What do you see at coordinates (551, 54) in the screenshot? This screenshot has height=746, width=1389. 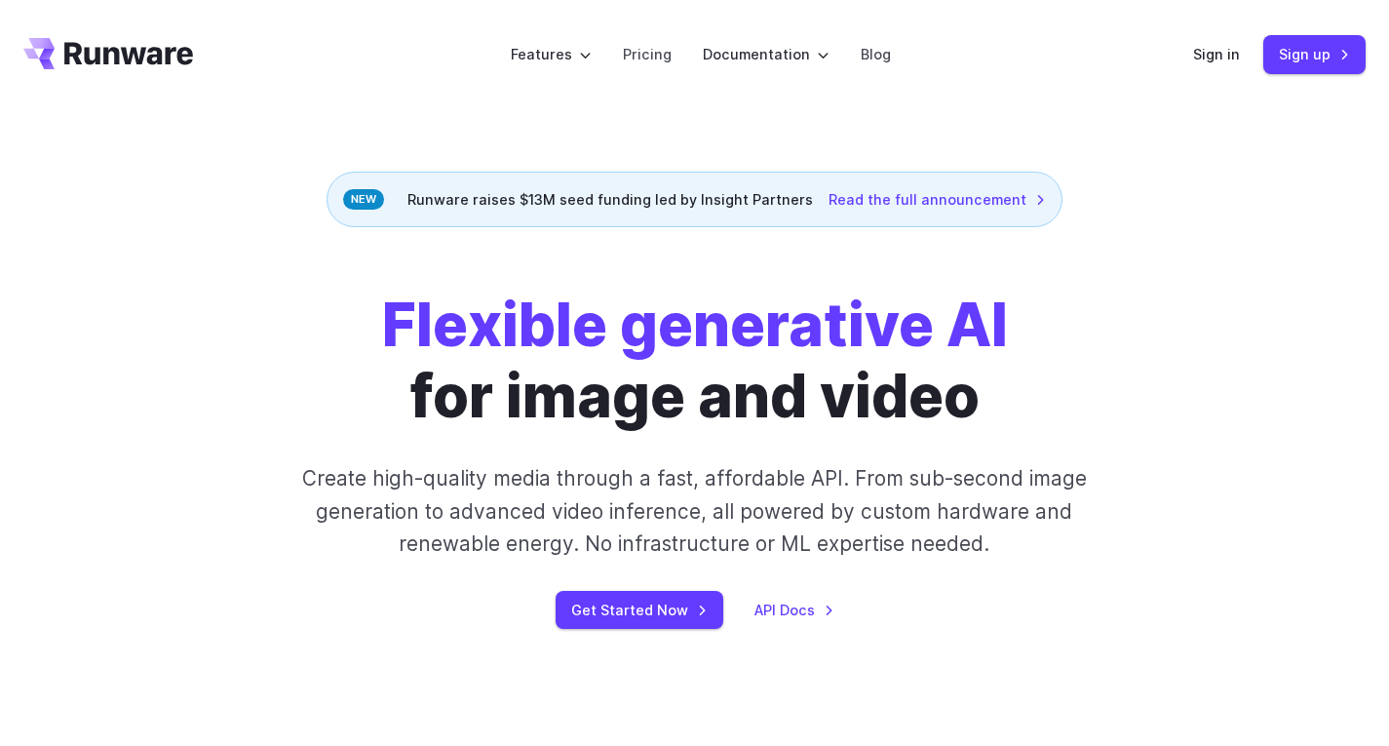 I see `label: Features` at bounding box center [551, 54].